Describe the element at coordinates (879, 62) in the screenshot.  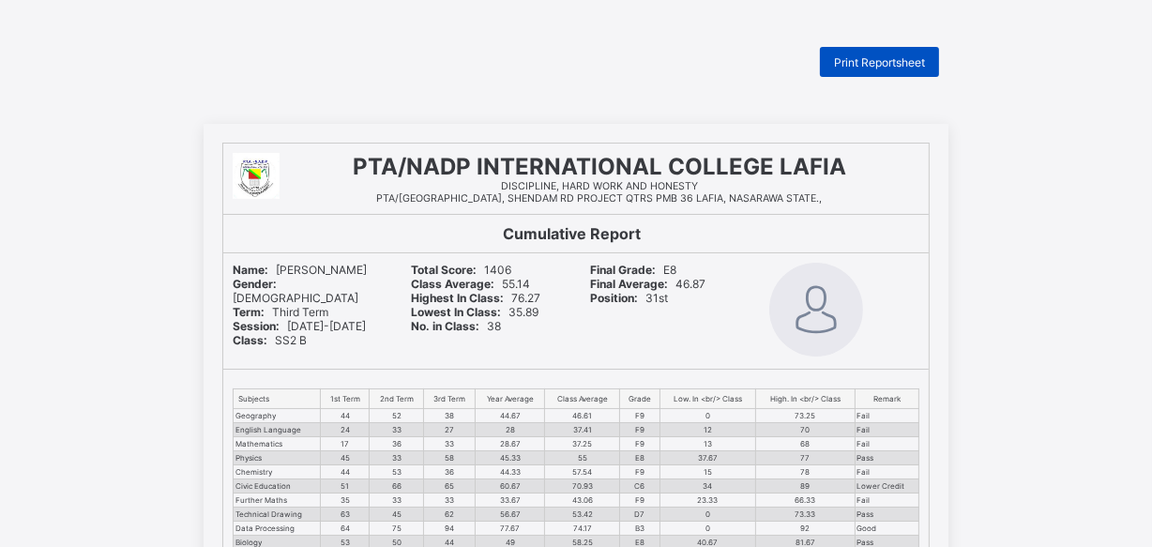
I see `span: Print Reportsheet` at that location.